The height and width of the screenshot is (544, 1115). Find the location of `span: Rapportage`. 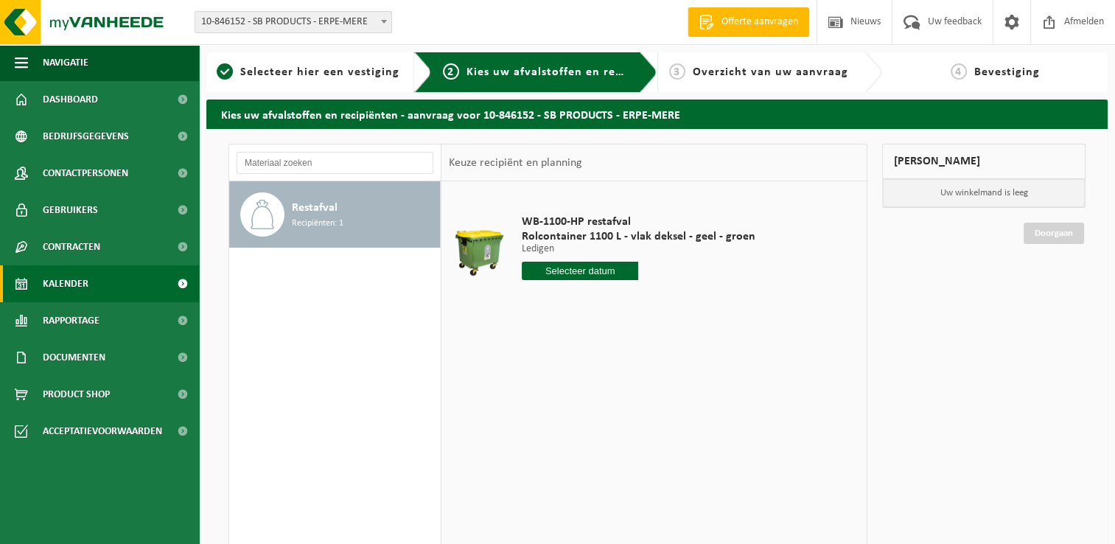

span: Rapportage is located at coordinates (71, 321).